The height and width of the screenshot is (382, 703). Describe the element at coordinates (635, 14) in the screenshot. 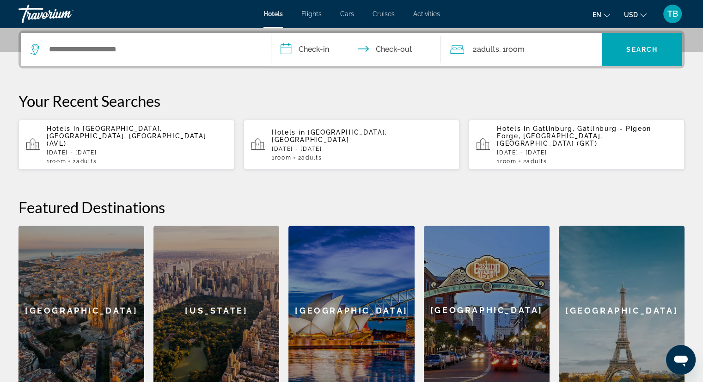

I see `button: Change currency` at that location.